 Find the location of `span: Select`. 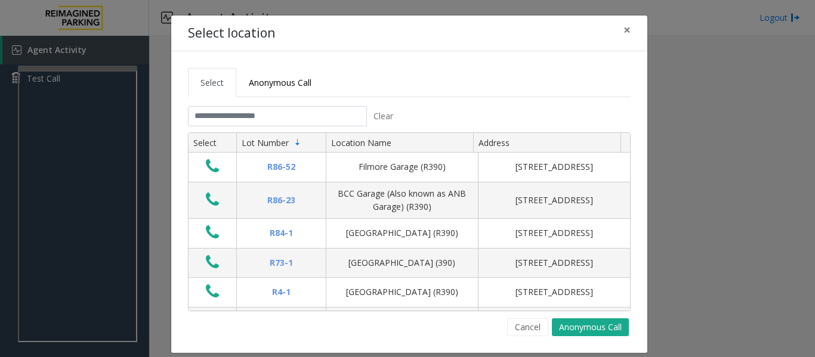

span: Select is located at coordinates (212, 82).